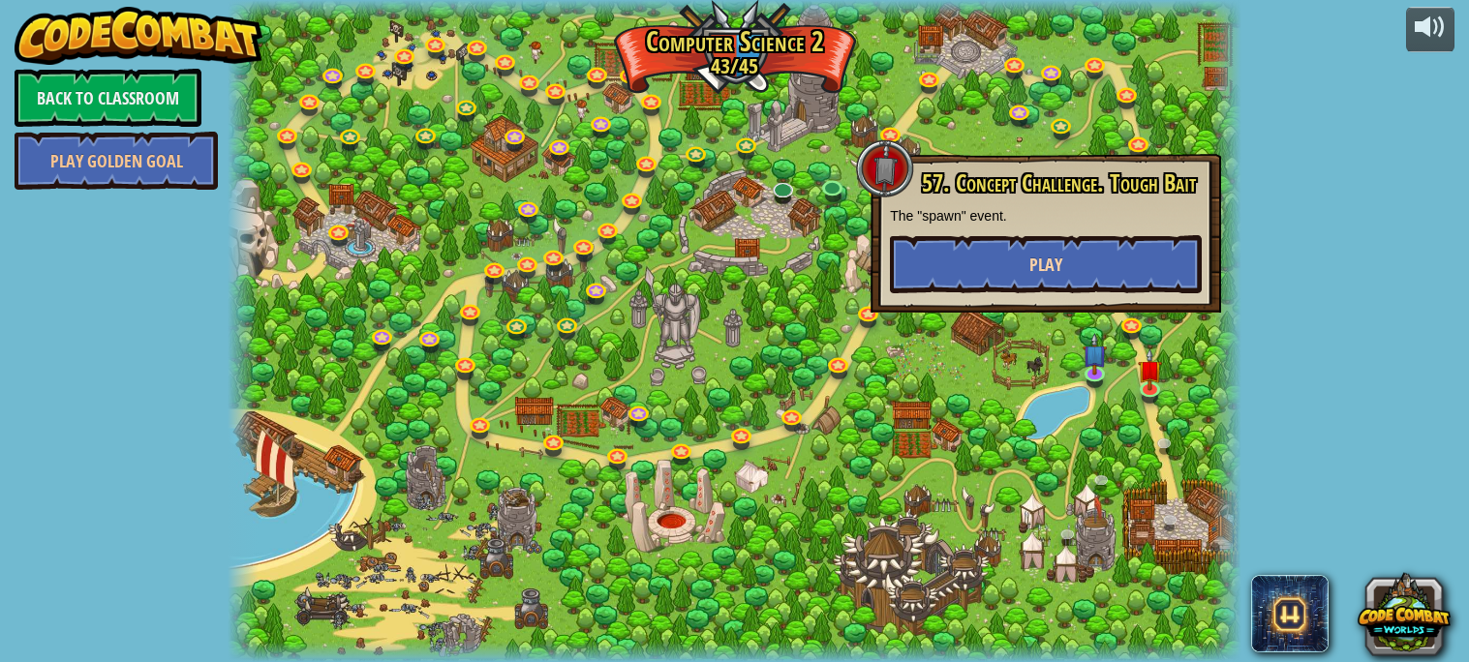 Image resolution: width=1469 pixels, height=662 pixels. I want to click on img: level-banner-unstarted.png, so click(1148, 370).